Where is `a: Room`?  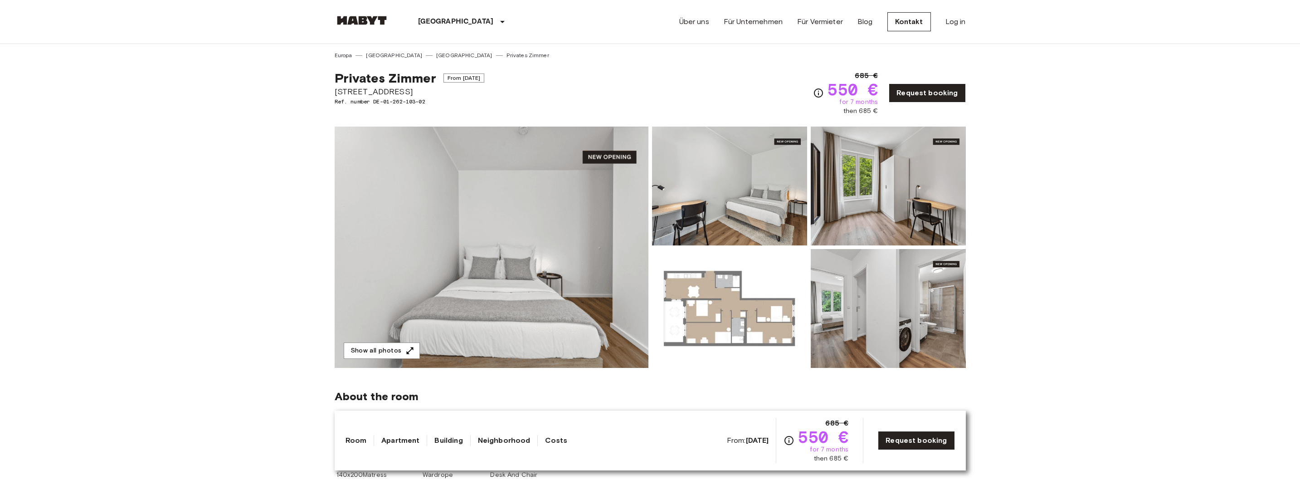
a: Room is located at coordinates (356, 440).